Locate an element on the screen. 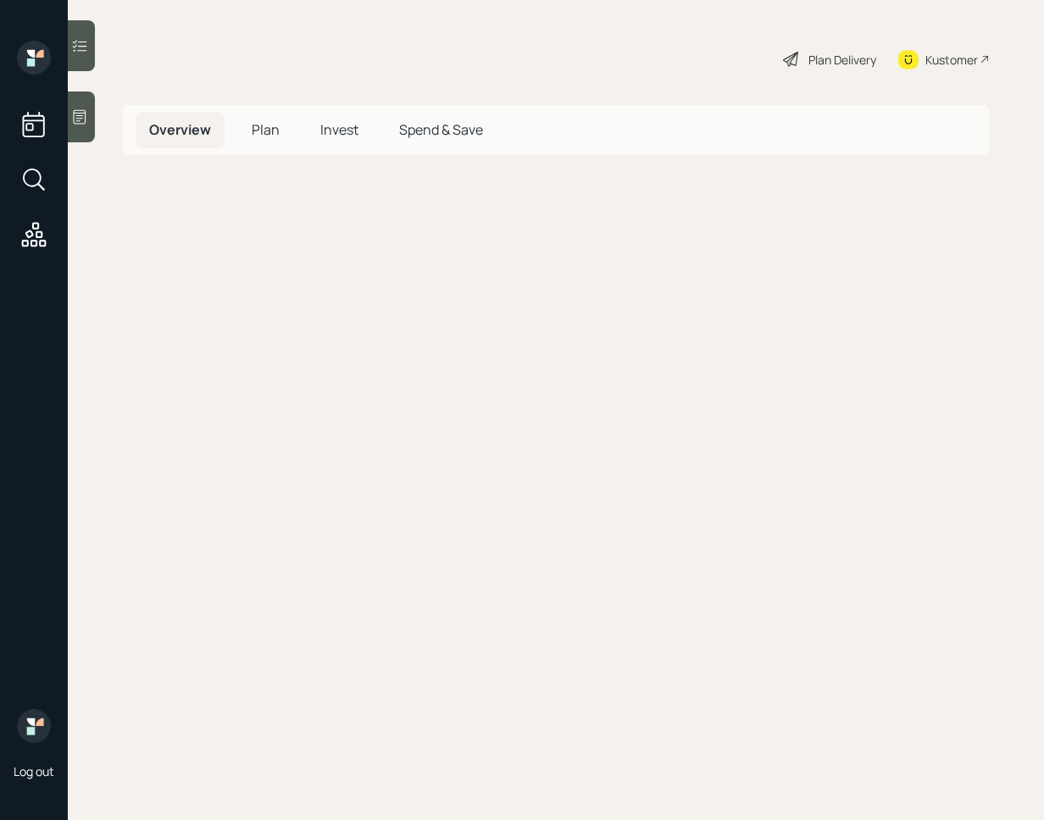  span: Spend & Save is located at coordinates (441, 130).